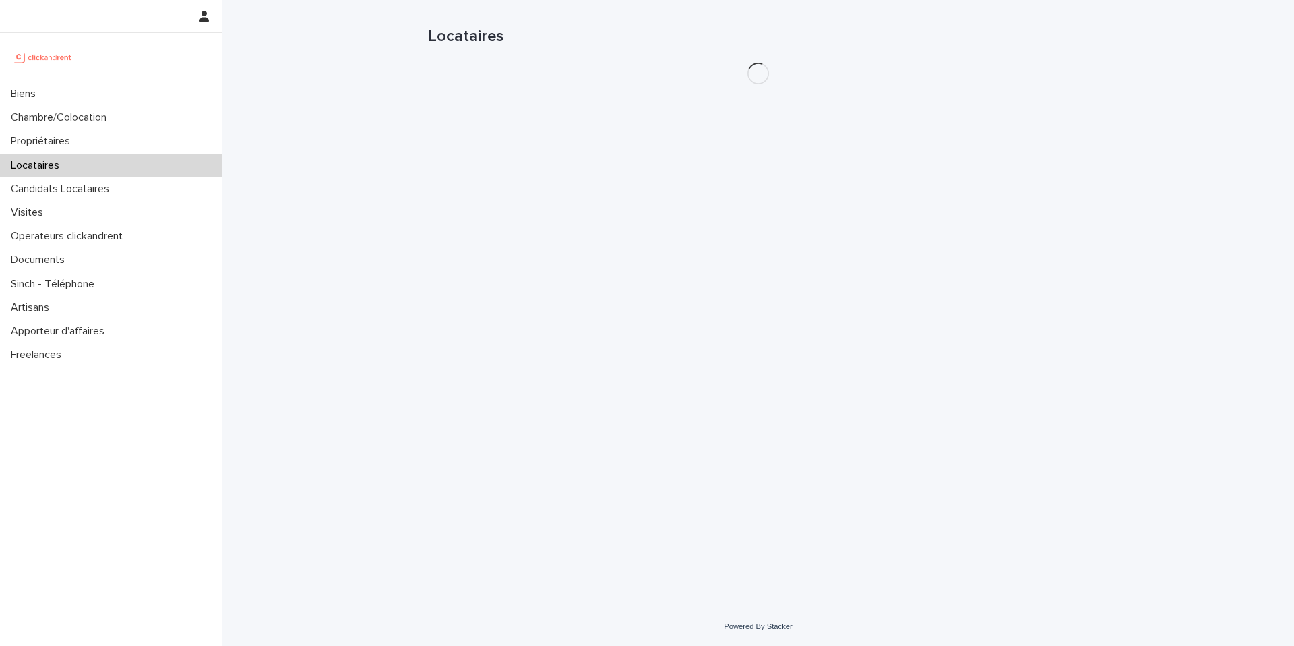 This screenshot has height=646, width=1294. Describe the element at coordinates (55, 284) in the screenshot. I see `p: Sinch - Téléphone` at that location.